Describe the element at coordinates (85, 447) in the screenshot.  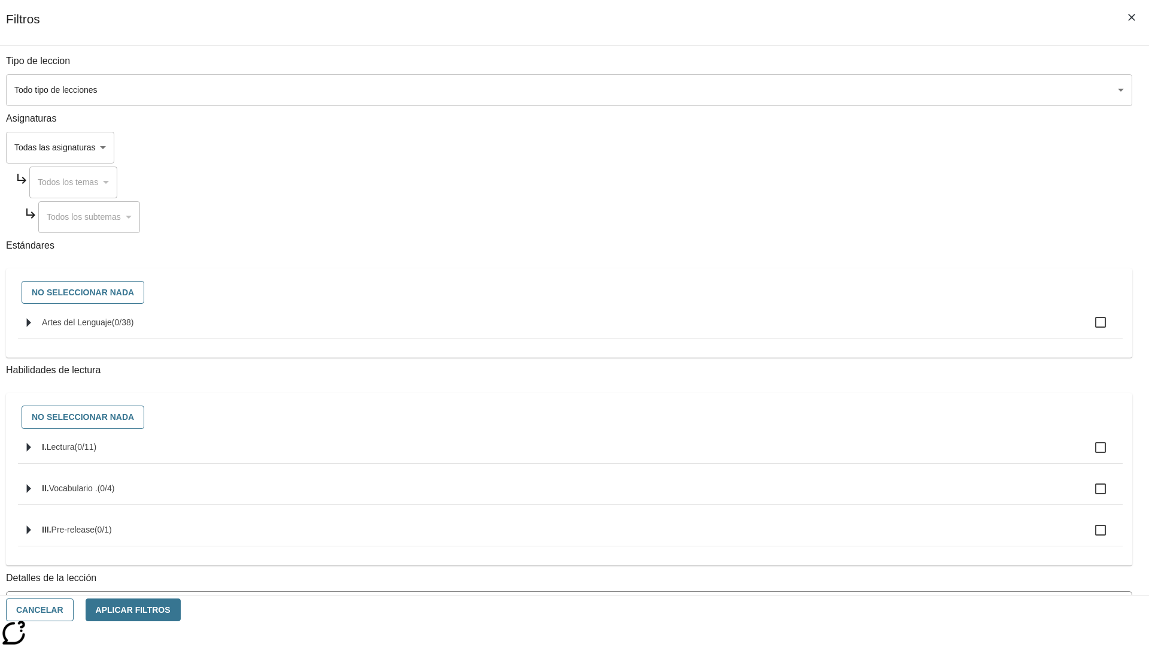
I see `span: 0 estándares seleccionados/11 estándares en grupo` at that location.